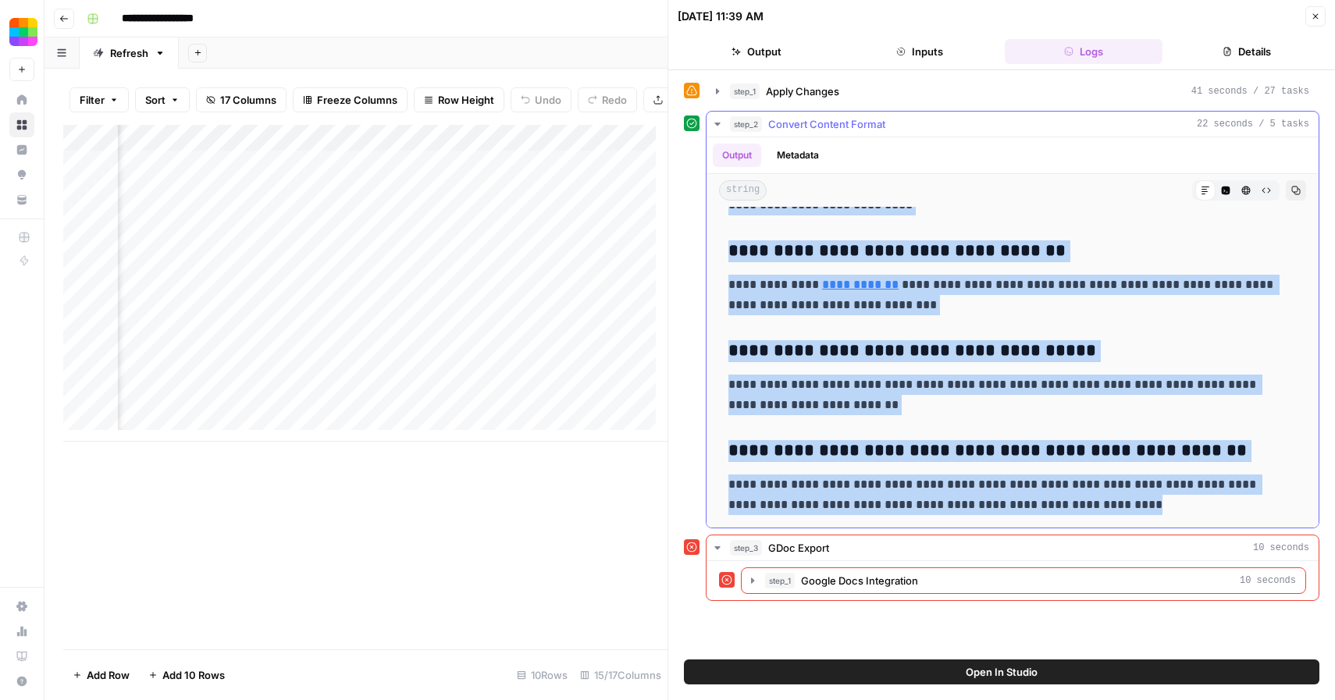  Describe the element at coordinates (1013, 581) in the screenshot. I see `div: 10 seconds` at that location.